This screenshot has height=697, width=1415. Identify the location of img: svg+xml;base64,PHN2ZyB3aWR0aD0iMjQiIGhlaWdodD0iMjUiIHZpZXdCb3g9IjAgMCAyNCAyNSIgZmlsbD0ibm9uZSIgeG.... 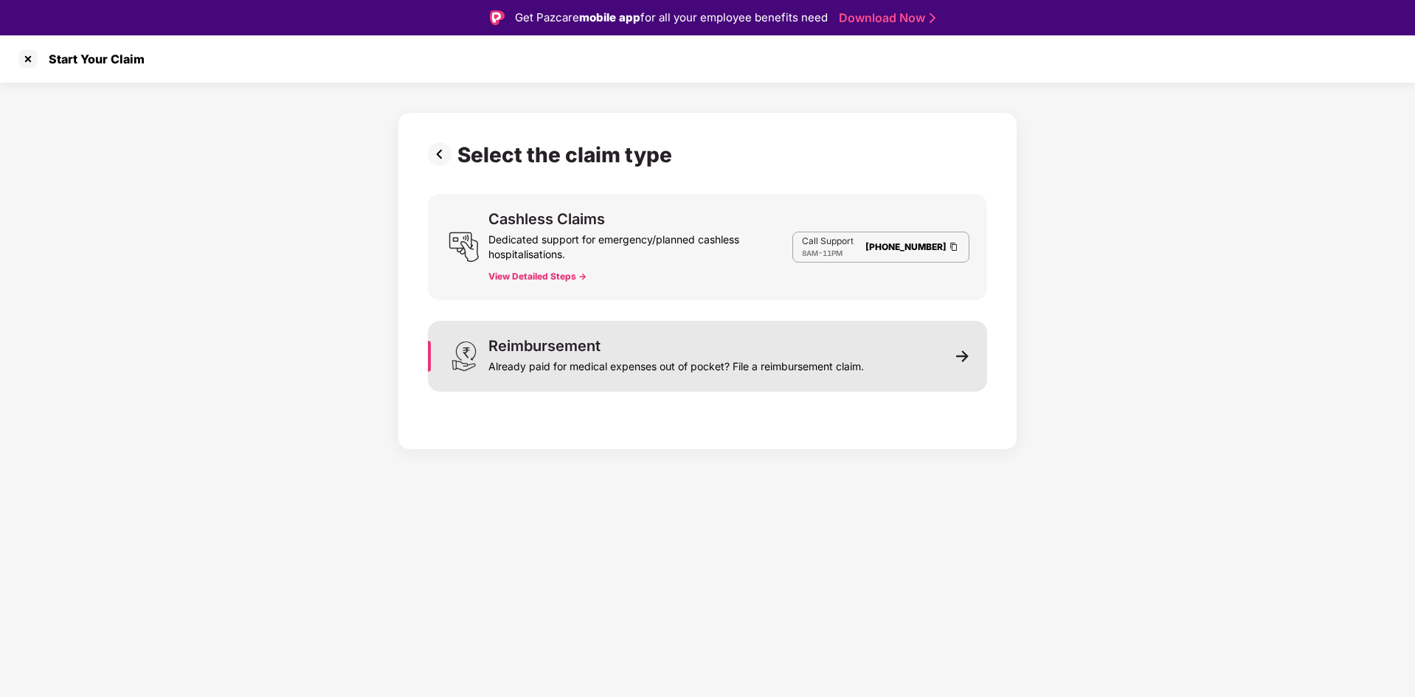
(464, 247).